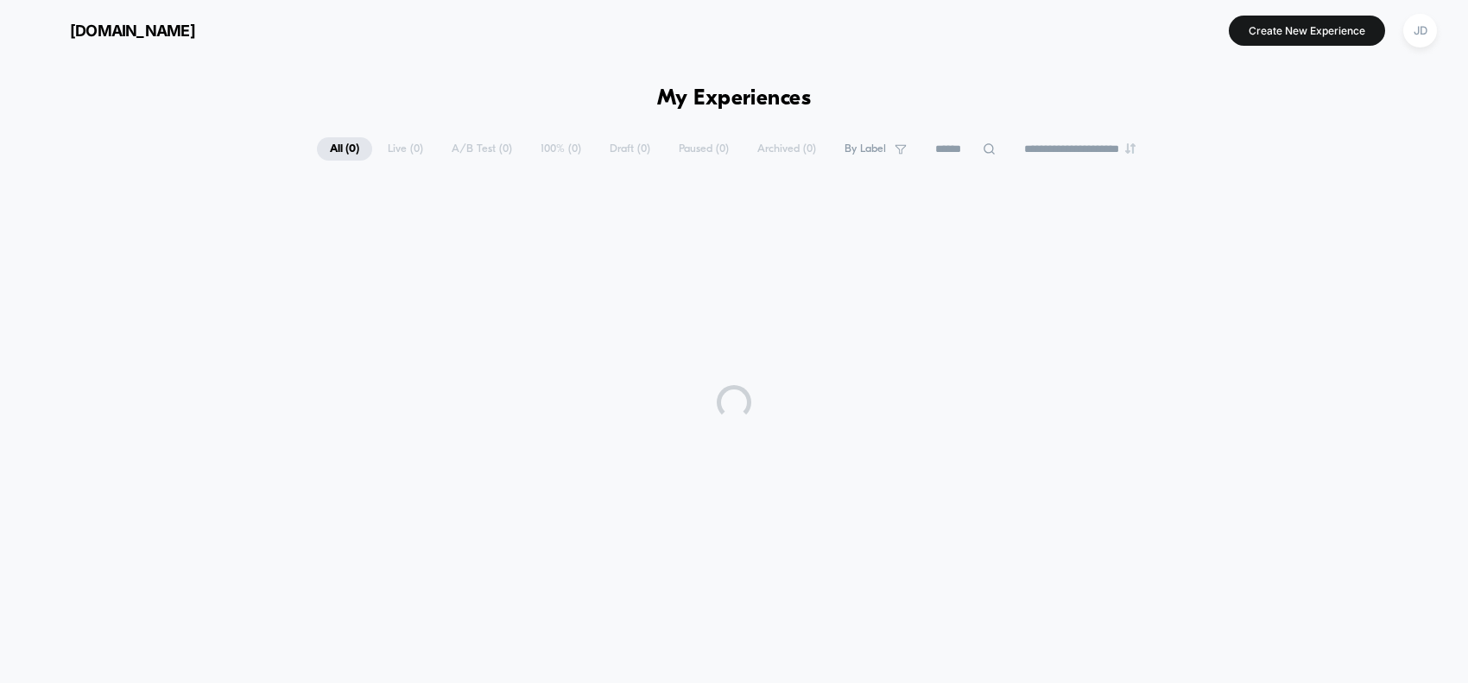 The width and height of the screenshot is (1468, 683). Describe the element at coordinates (1130, 149) in the screenshot. I see `img: end` at that location.